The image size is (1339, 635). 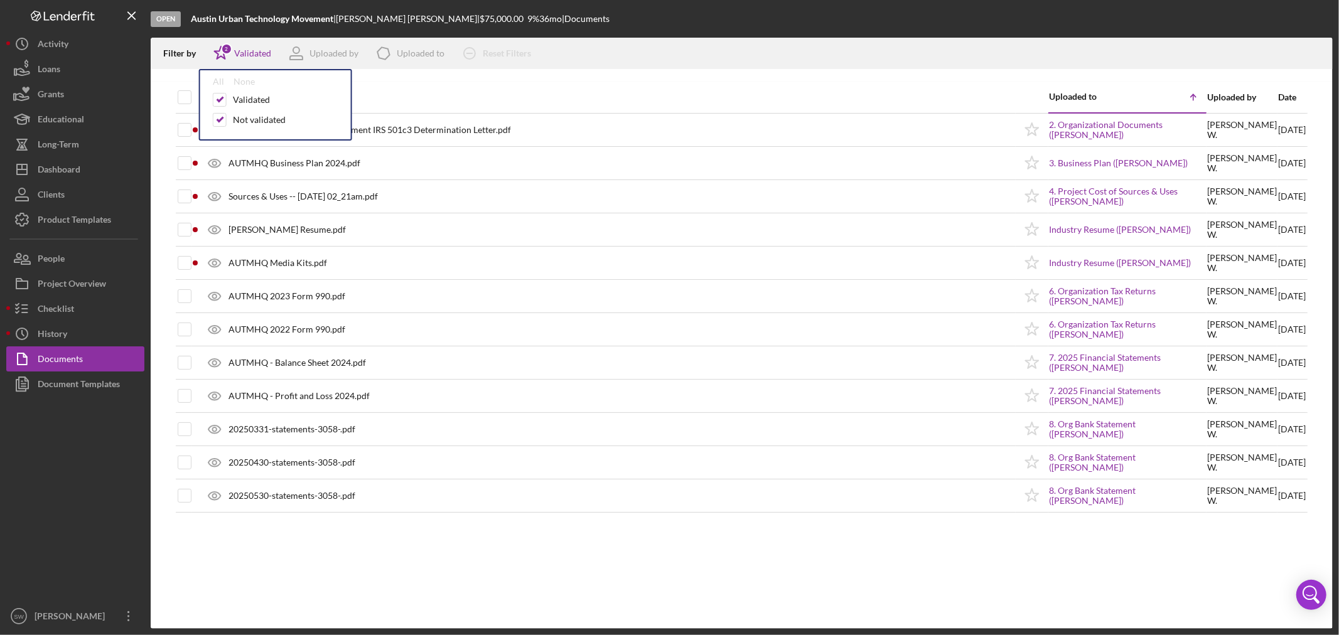 What do you see at coordinates (75, 334) in the screenshot?
I see `button: History` at bounding box center [75, 334].